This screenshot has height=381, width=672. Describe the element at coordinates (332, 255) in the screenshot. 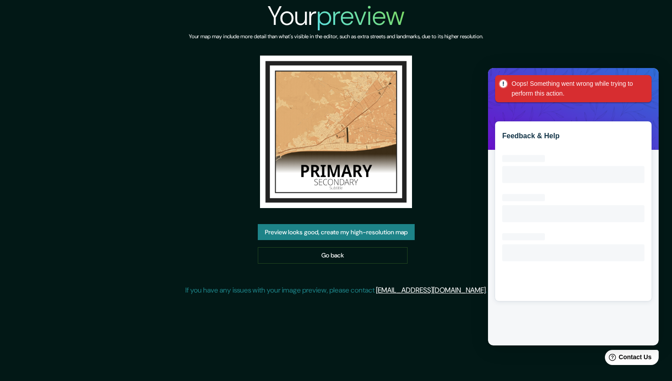

I see `a: Go back` at that location.